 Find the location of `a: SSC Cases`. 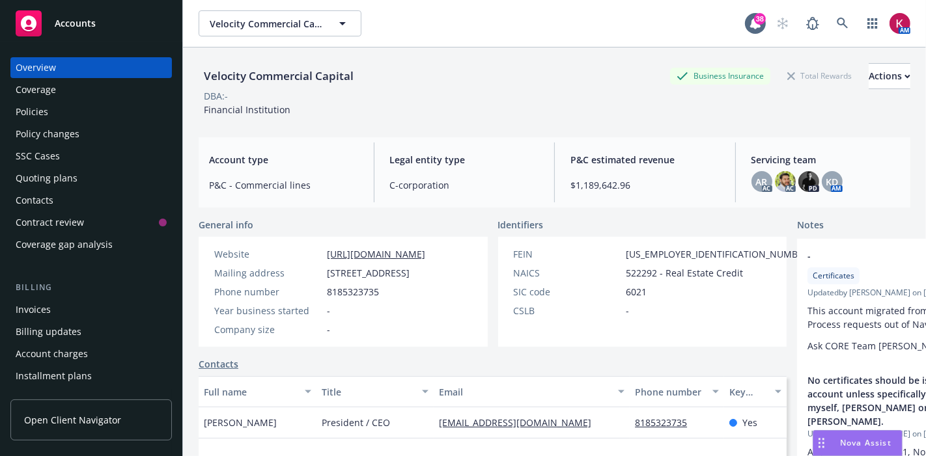

a: SSC Cases is located at coordinates (91, 156).